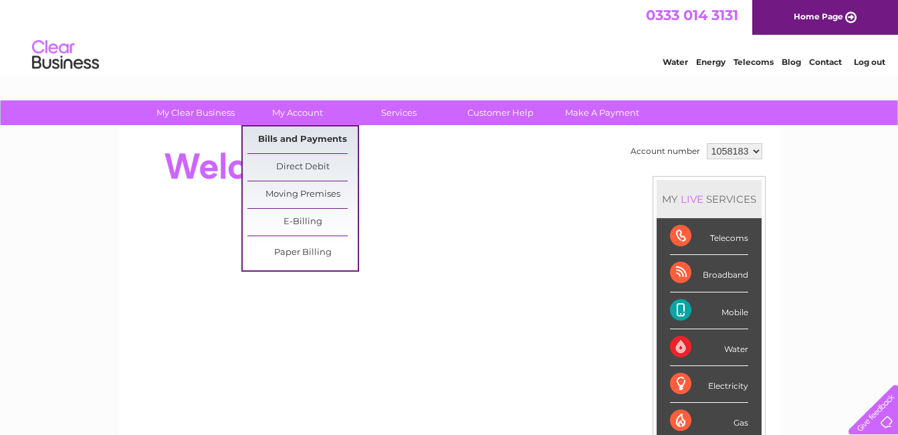  I want to click on div: Broadband, so click(709, 273).